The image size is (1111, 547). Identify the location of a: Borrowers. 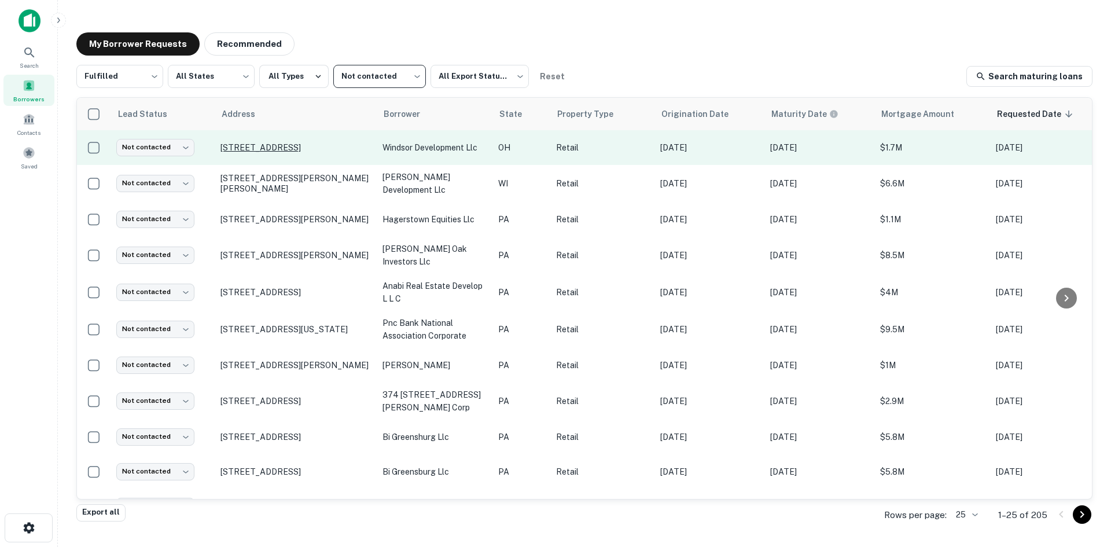
(29, 90).